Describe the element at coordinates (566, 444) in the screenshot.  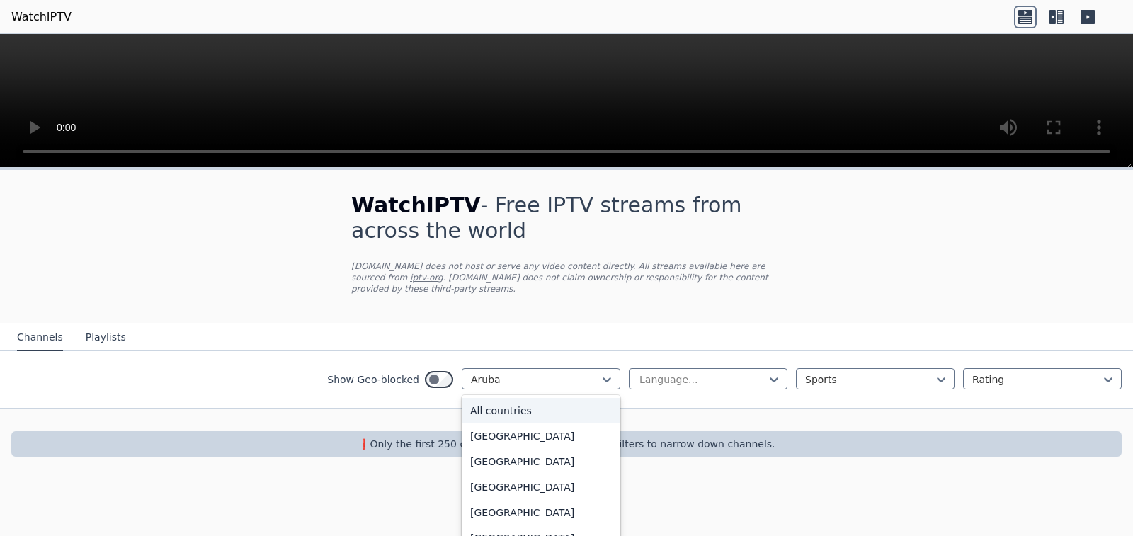
I see `p: ❗️Only the first 250 channels are returned, use the filters to narrow down channels.` at that location.